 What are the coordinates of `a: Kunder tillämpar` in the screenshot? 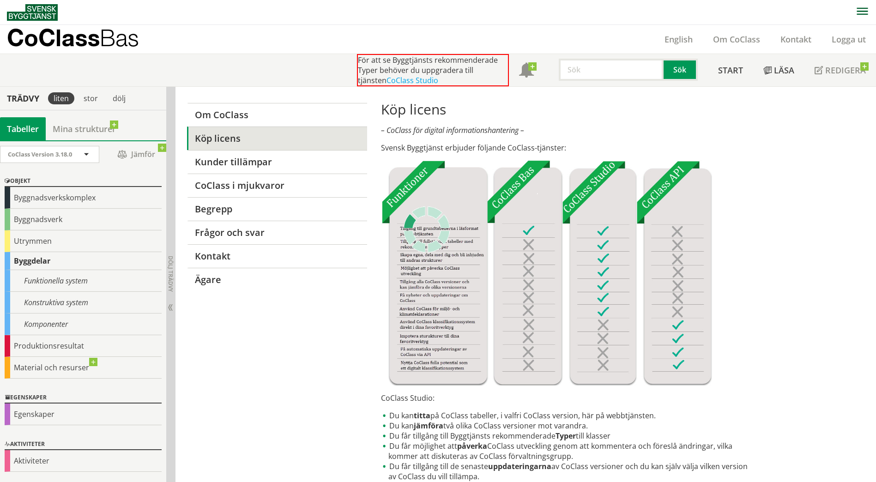 It's located at (277, 162).